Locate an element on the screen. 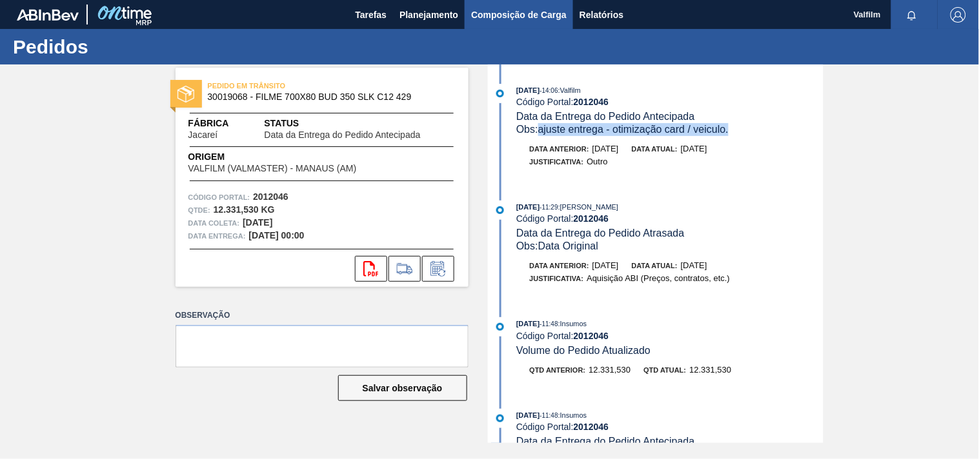 This screenshot has width=979, height=459. div: Abrir arquivo PDF is located at coordinates (371, 269).